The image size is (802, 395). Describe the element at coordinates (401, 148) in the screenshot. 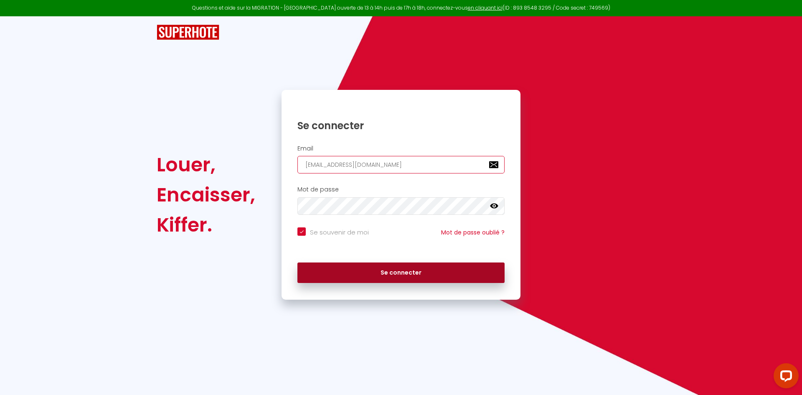

I see `h2: Email` at that location.